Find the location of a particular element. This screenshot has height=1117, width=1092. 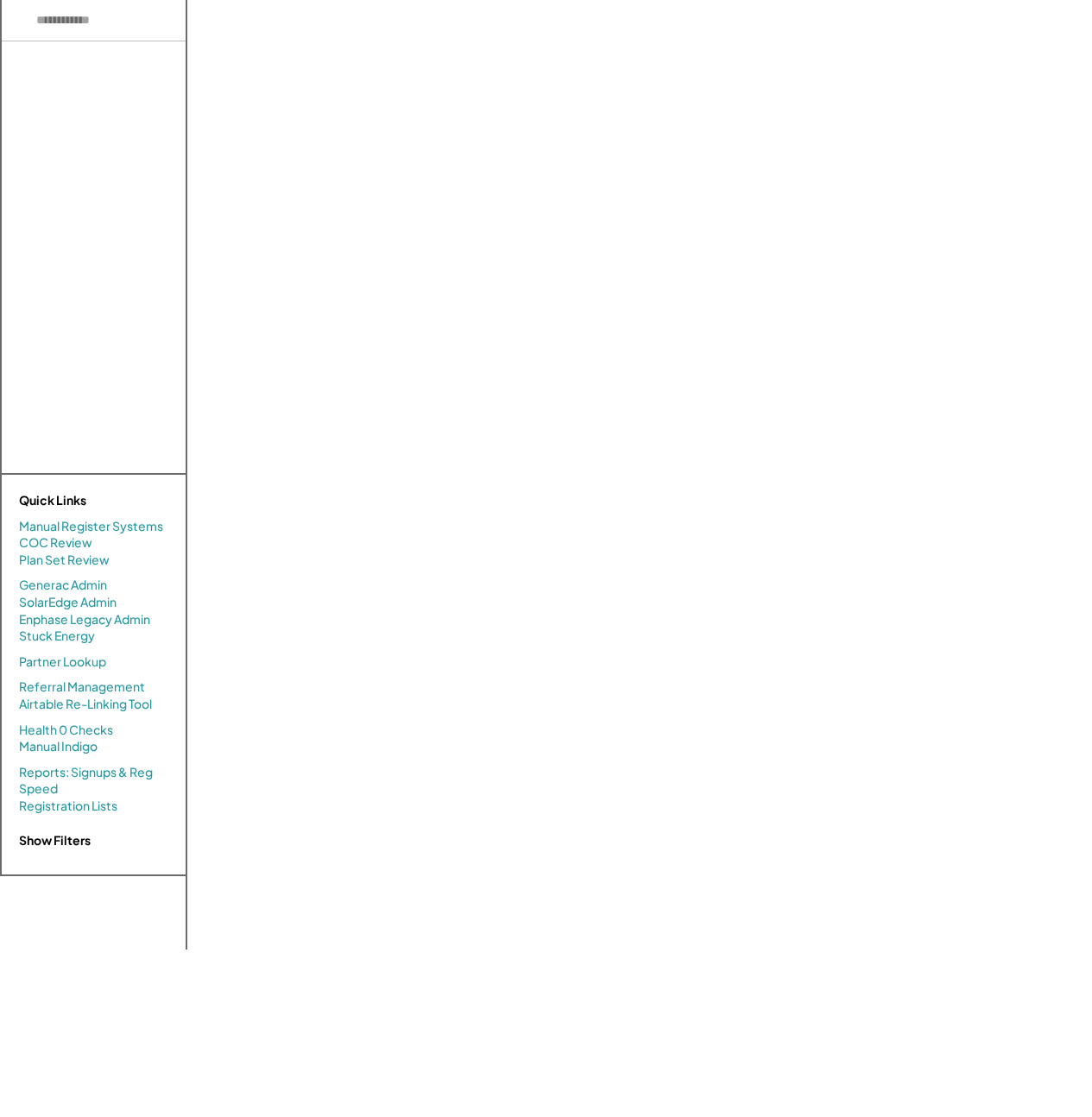

a: Referral Management is located at coordinates (82, 687).